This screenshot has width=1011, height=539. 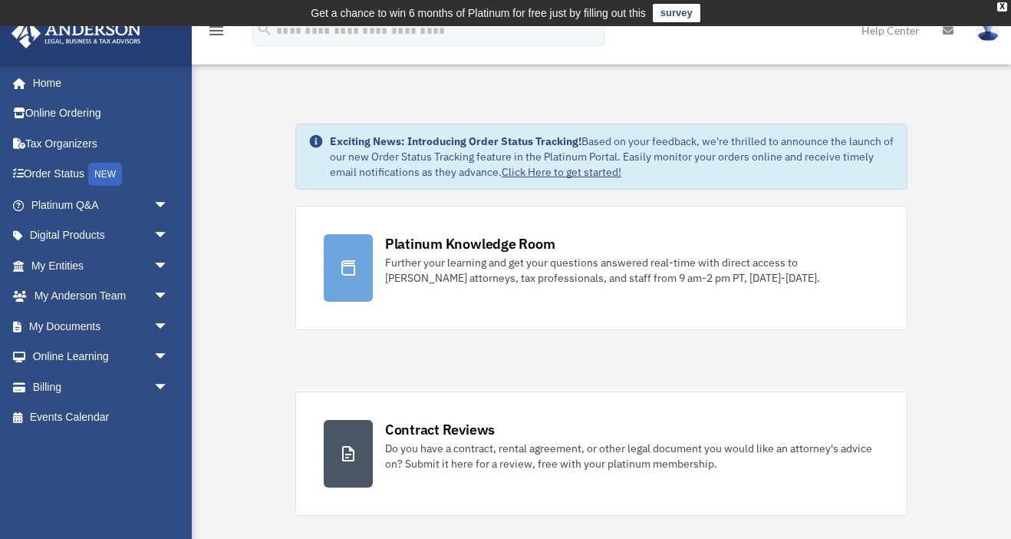 What do you see at coordinates (105, 174) in the screenshot?
I see `div: NEW` at bounding box center [105, 174].